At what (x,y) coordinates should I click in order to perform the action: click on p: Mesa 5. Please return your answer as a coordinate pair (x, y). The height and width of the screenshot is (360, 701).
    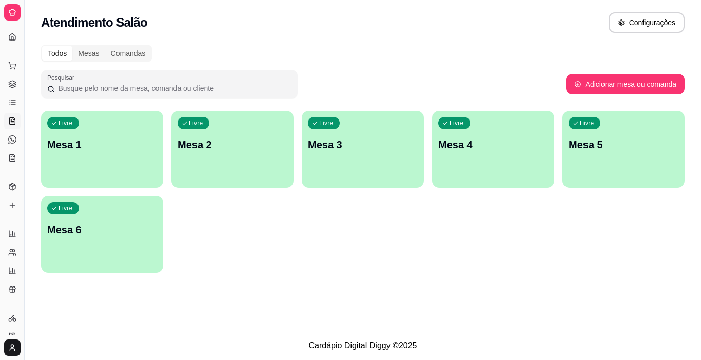
    Looking at the image, I should click on (623, 145).